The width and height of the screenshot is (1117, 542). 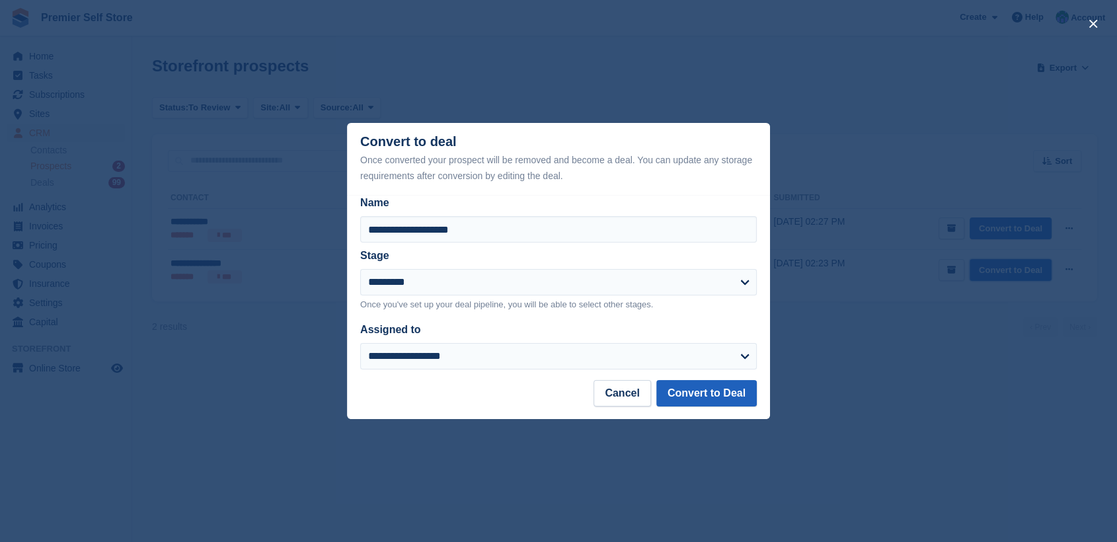 What do you see at coordinates (1093, 24) in the screenshot?
I see `button: close` at bounding box center [1093, 24].